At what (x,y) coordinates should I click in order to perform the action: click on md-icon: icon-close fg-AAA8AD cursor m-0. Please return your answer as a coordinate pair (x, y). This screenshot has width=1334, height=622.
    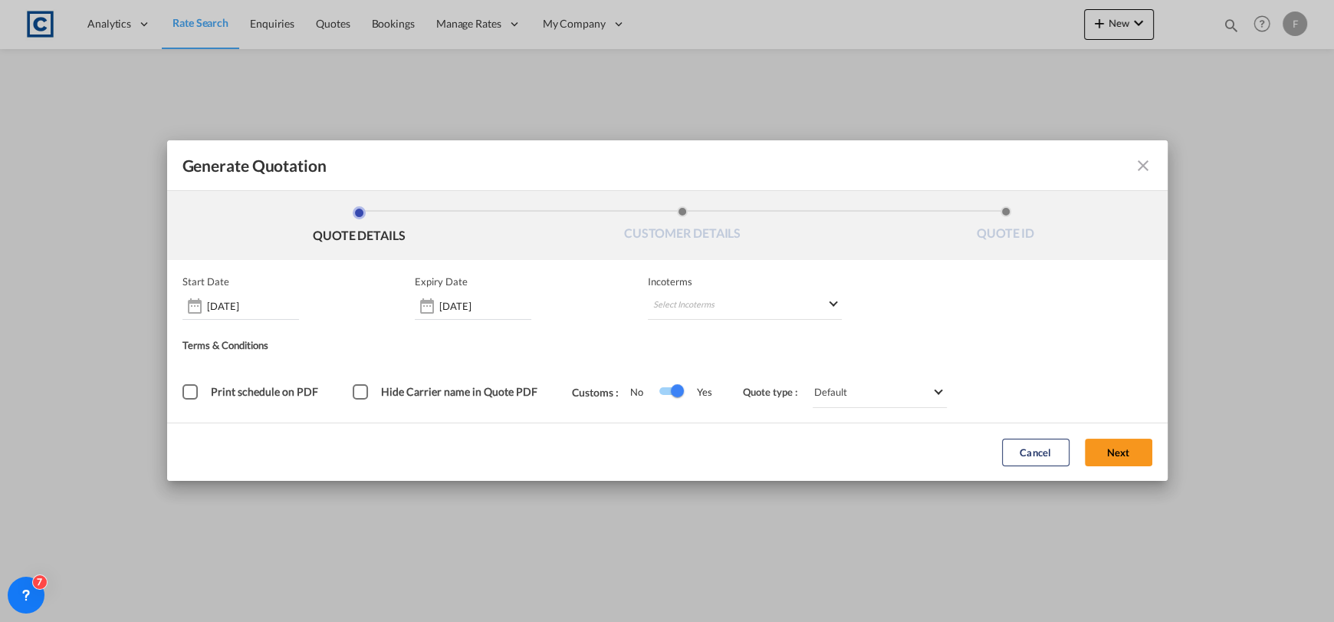
    Looking at the image, I should click on (1144, 166).